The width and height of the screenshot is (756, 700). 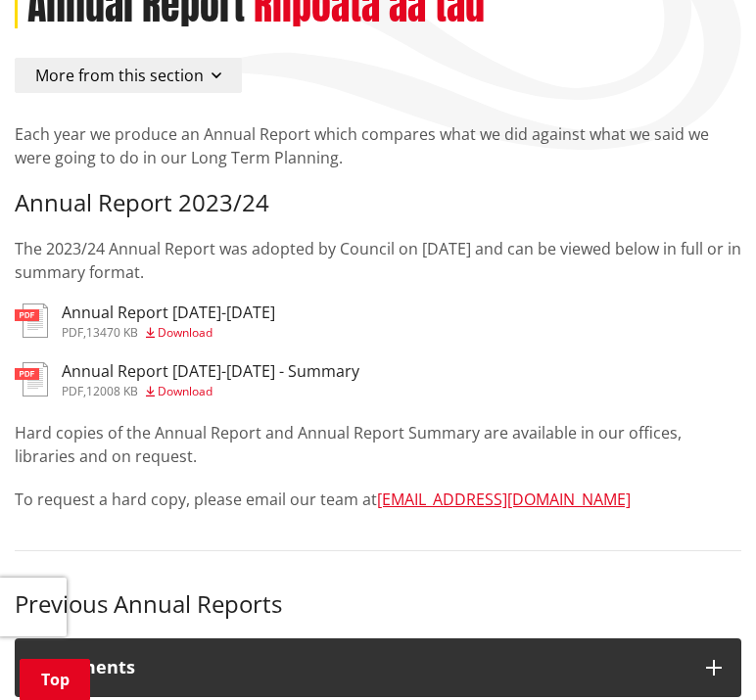 What do you see at coordinates (378, 668) in the screenshot?
I see `button: Documents` at bounding box center [378, 668].